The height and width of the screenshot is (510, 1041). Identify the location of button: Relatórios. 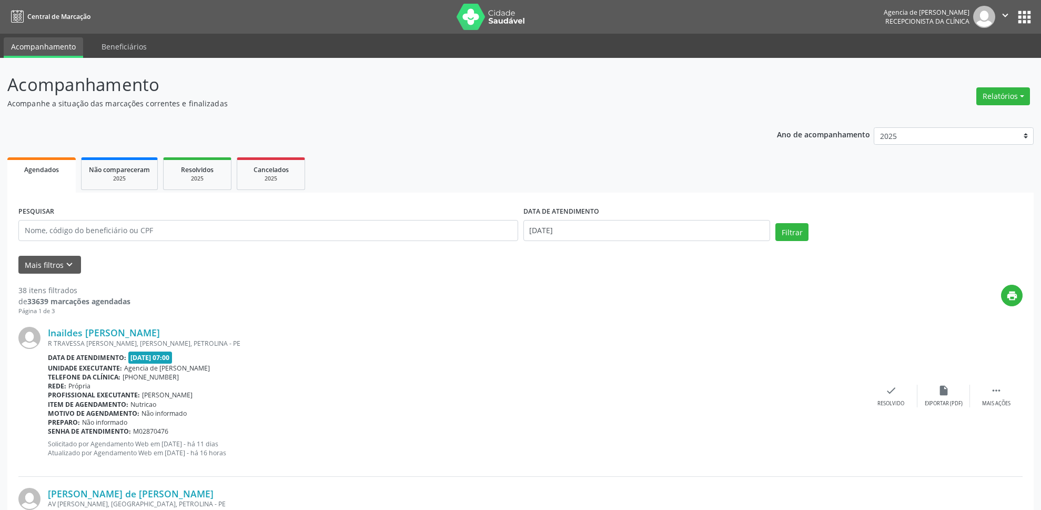
(1003, 96).